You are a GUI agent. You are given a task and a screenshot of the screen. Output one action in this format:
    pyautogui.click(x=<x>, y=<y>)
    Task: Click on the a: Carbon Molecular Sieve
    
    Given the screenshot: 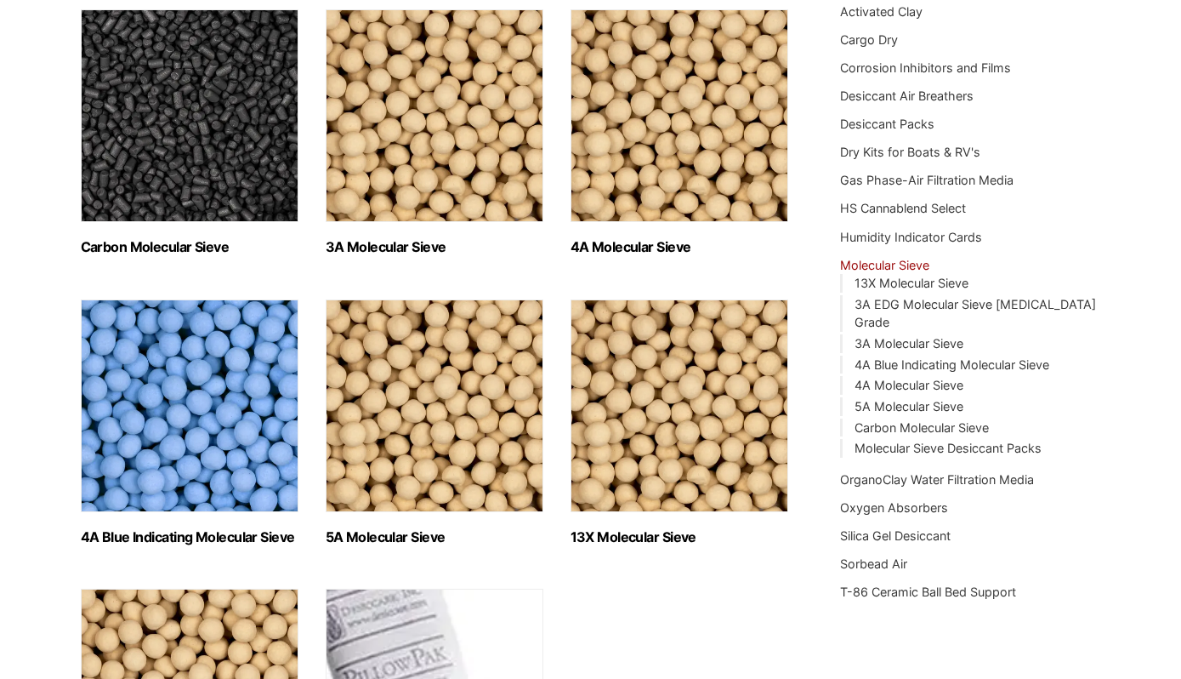 What is the action you would take?
    pyautogui.click(x=922, y=427)
    